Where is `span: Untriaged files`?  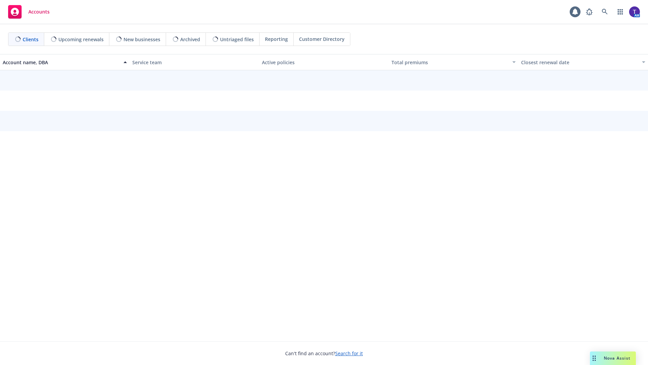
span: Untriaged files is located at coordinates (237, 39).